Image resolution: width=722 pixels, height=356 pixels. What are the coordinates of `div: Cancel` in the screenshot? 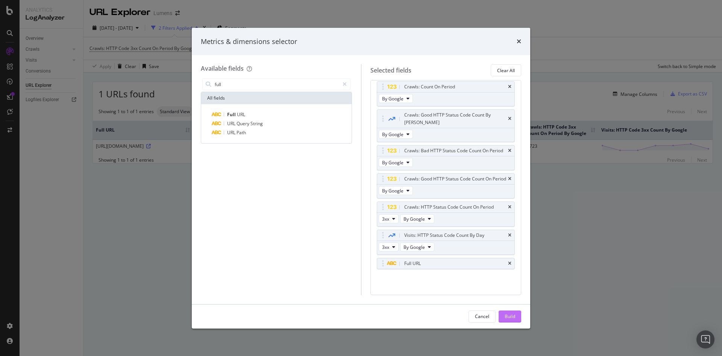 It's located at (482, 316).